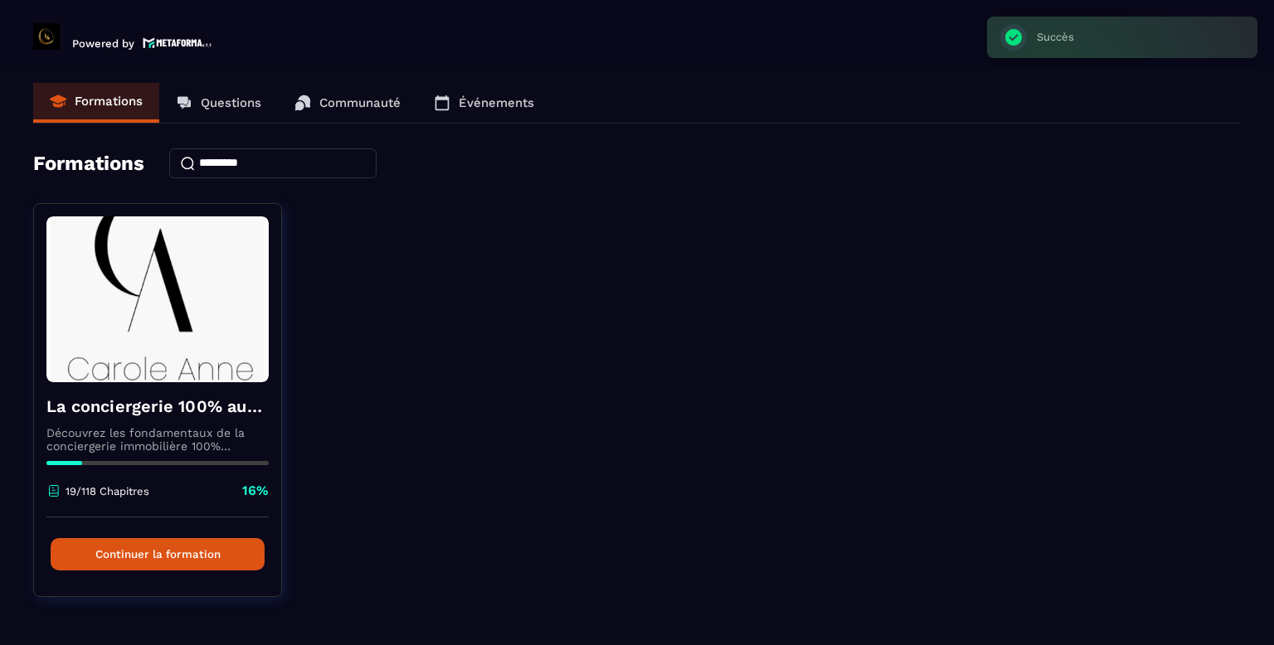 The image size is (1274, 645). I want to click on a: Questions, so click(218, 103).